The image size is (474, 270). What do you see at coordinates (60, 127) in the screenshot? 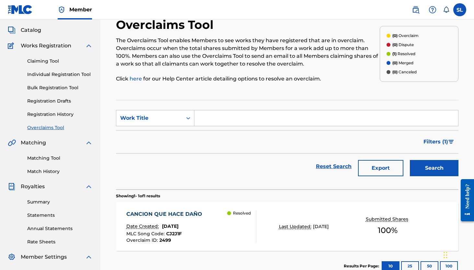
I see `a: Overclaims Tool` at bounding box center [60, 127].